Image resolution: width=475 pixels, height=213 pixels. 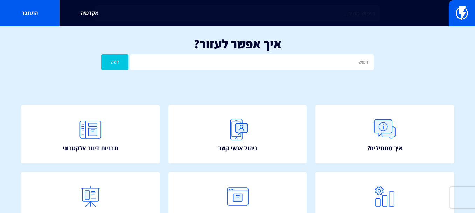 I want to click on span: ניהול אנשי קשר, so click(x=237, y=148).